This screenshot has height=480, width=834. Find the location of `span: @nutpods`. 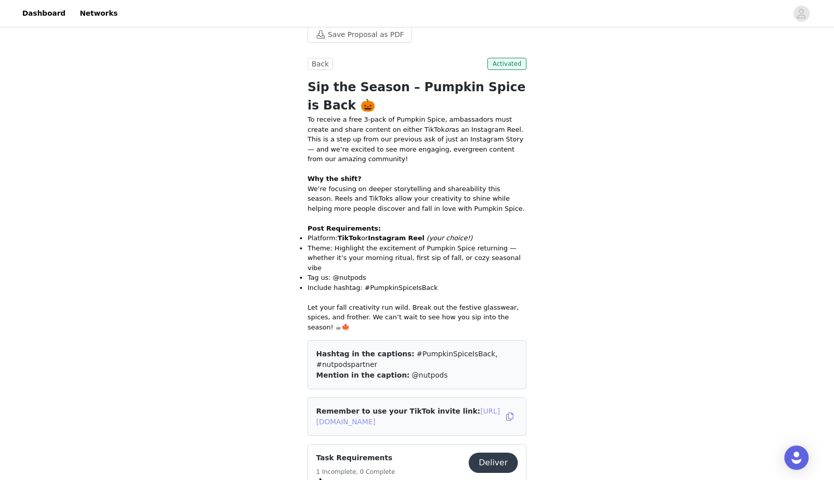

span: @nutpods is located at coordinates (430, 375).